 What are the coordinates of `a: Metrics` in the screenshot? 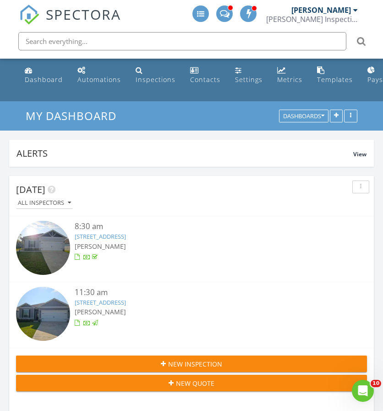 It's located at (290, 75).